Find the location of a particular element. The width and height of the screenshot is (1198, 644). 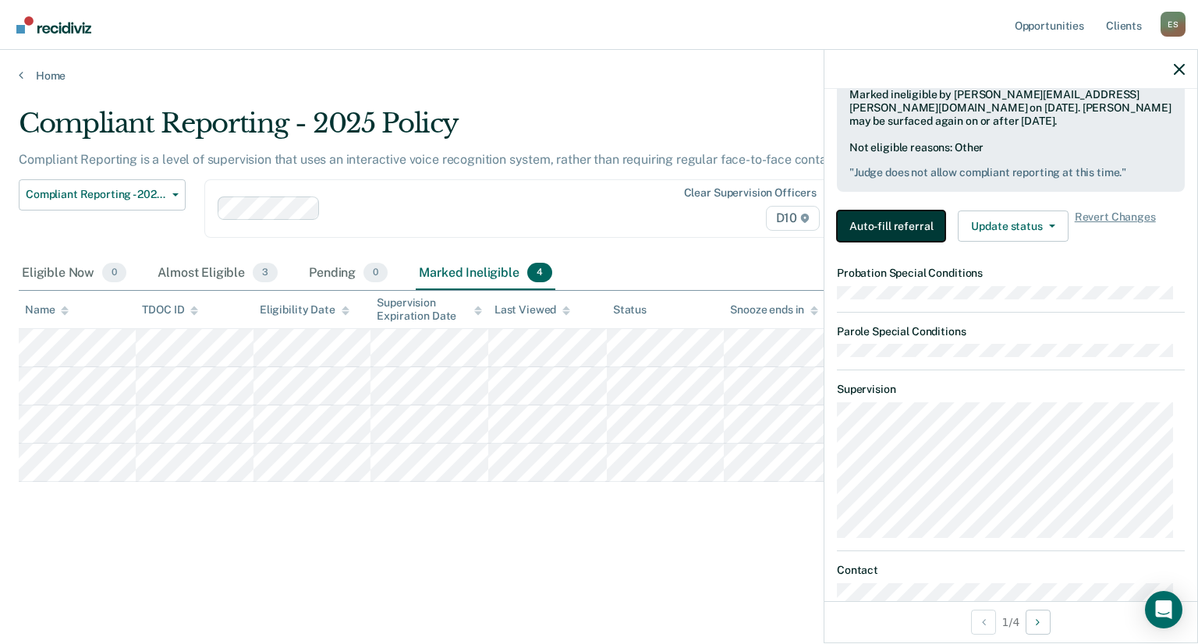

div: Marked Ineligible is located at coordinates (485, 274).